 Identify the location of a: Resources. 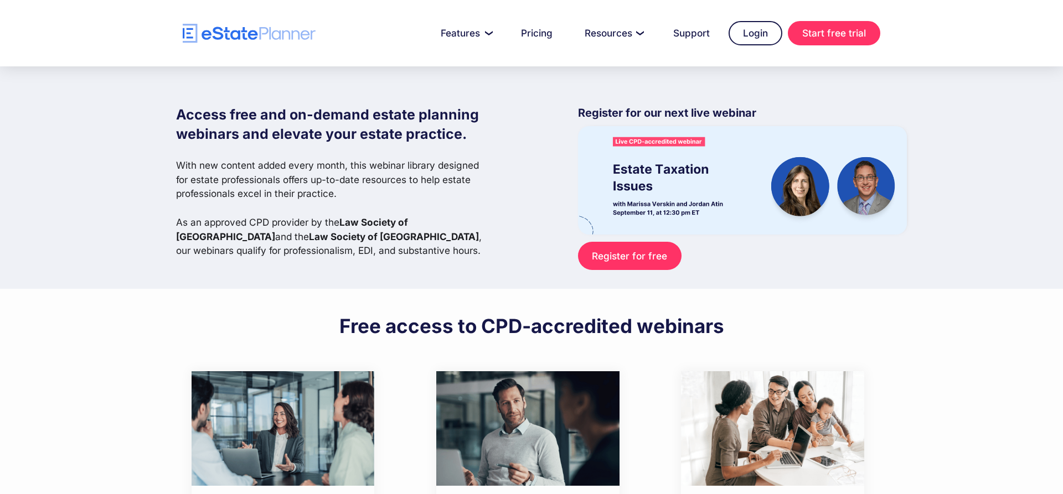
(613, 33).